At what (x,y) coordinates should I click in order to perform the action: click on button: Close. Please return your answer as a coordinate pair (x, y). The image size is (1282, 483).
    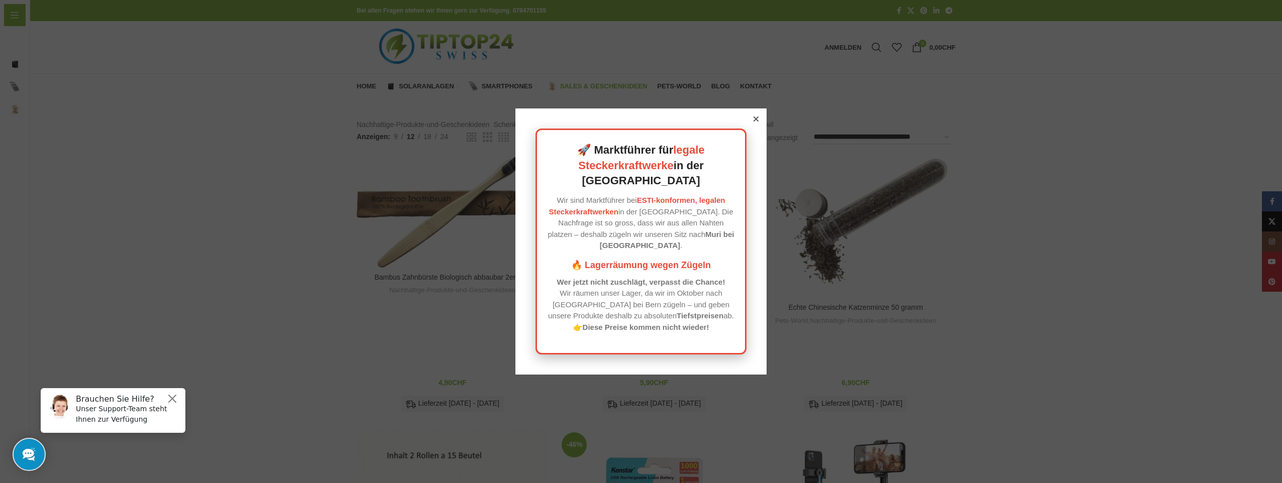
    Looking at the image, I should click on (140, 19).